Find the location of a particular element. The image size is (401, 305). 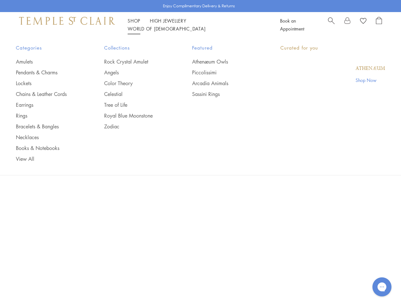

a: Celestial is located at coordinates (136, 94).